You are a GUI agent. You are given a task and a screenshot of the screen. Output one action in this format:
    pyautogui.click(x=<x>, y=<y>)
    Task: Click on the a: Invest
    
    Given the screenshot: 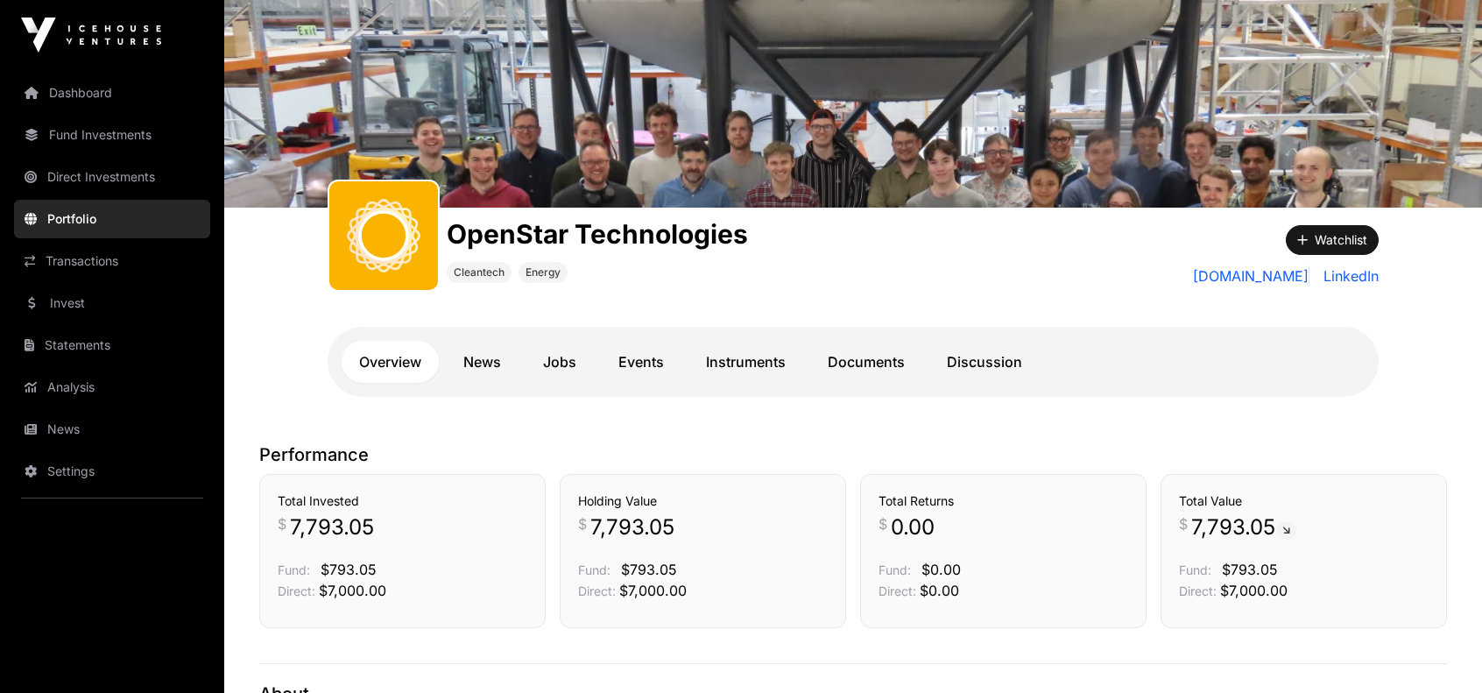 What is the action you would take?
    pyautogui.click(x=112, y=303)
    